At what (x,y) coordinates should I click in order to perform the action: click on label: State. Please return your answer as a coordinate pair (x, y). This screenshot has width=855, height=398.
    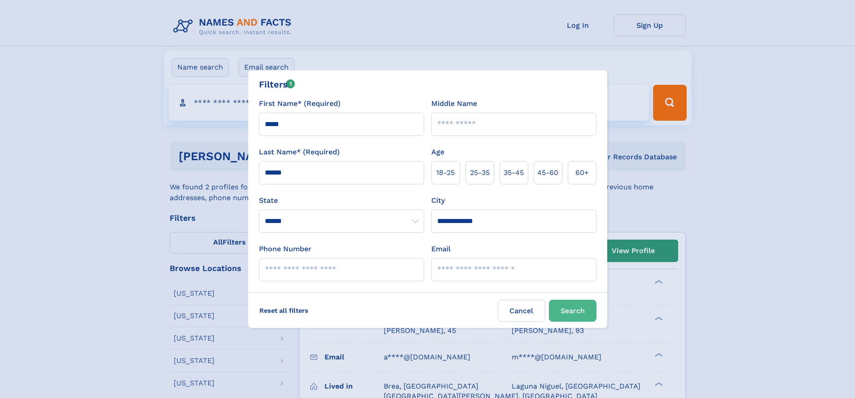
    Looking at the image, I should click on (341, 201).